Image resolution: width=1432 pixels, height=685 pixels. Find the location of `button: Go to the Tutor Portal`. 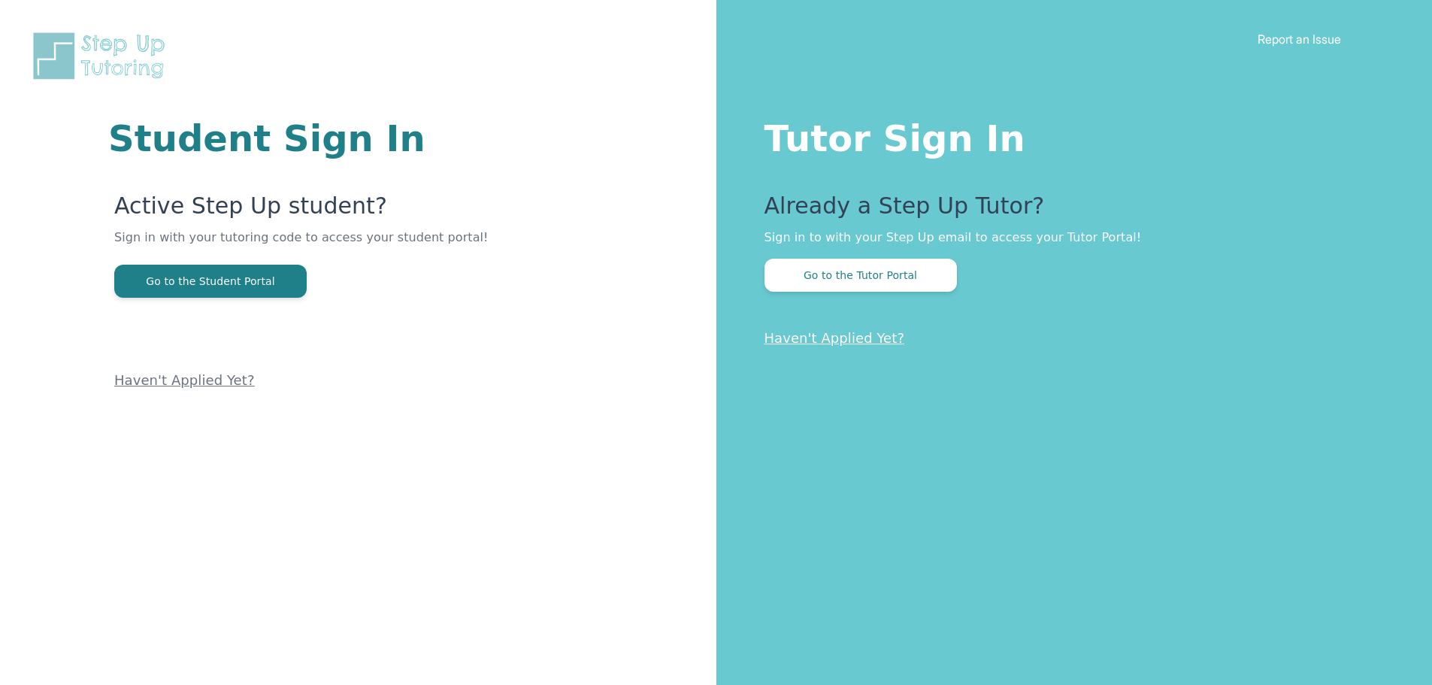

button: Go to the Tutor Portal is located at coordinates (861, 275).